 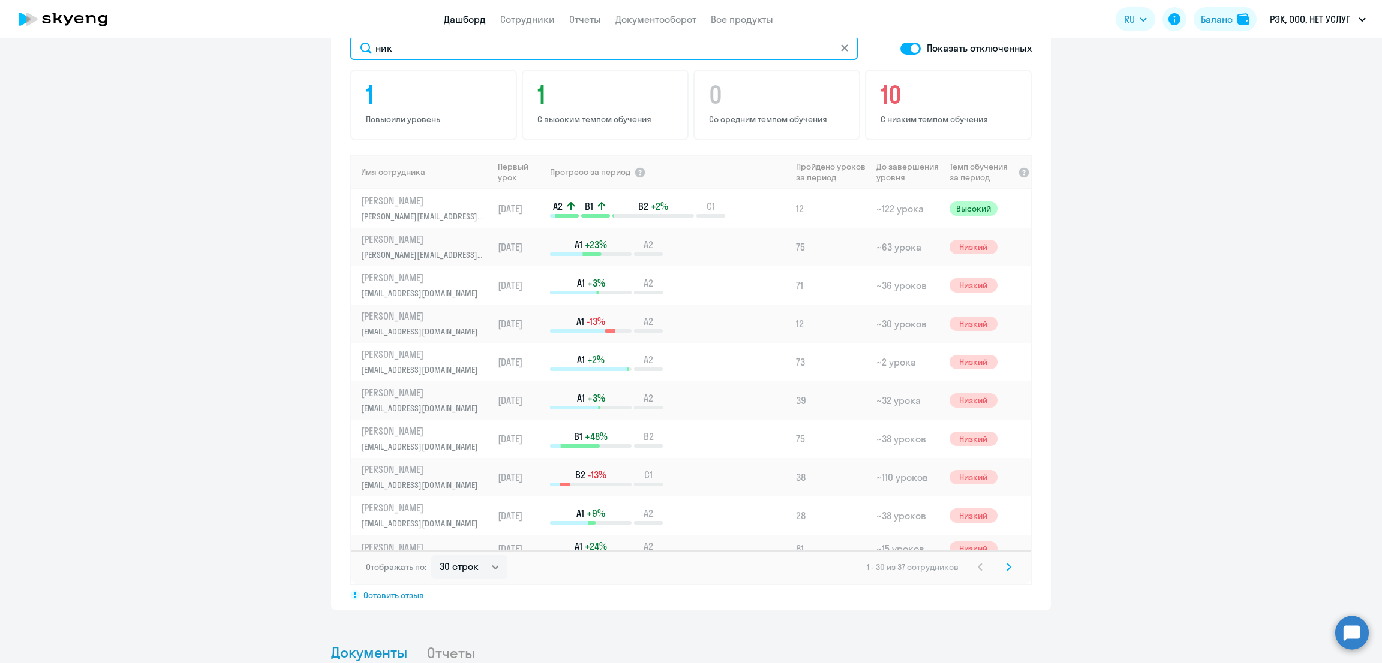 What do you see at coordinates (742, 19) in the screenshot?
I see `a: Все продукты` at bounding box center [742, 19].